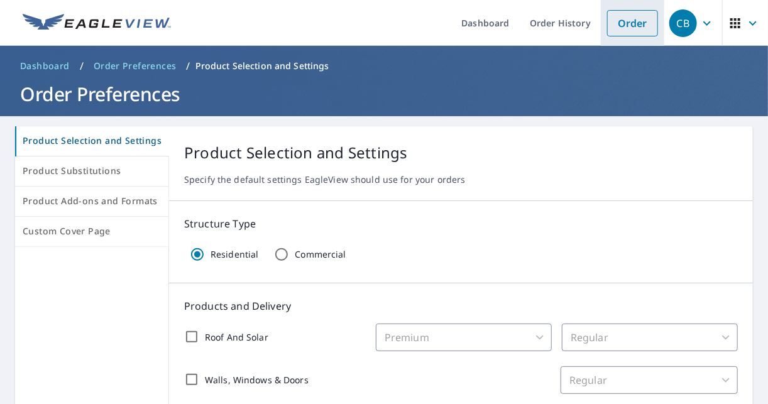  What do you see at coordinates (234, 254) in the screenshot?
I see `p: Residential` at bounding box center [234, 254].